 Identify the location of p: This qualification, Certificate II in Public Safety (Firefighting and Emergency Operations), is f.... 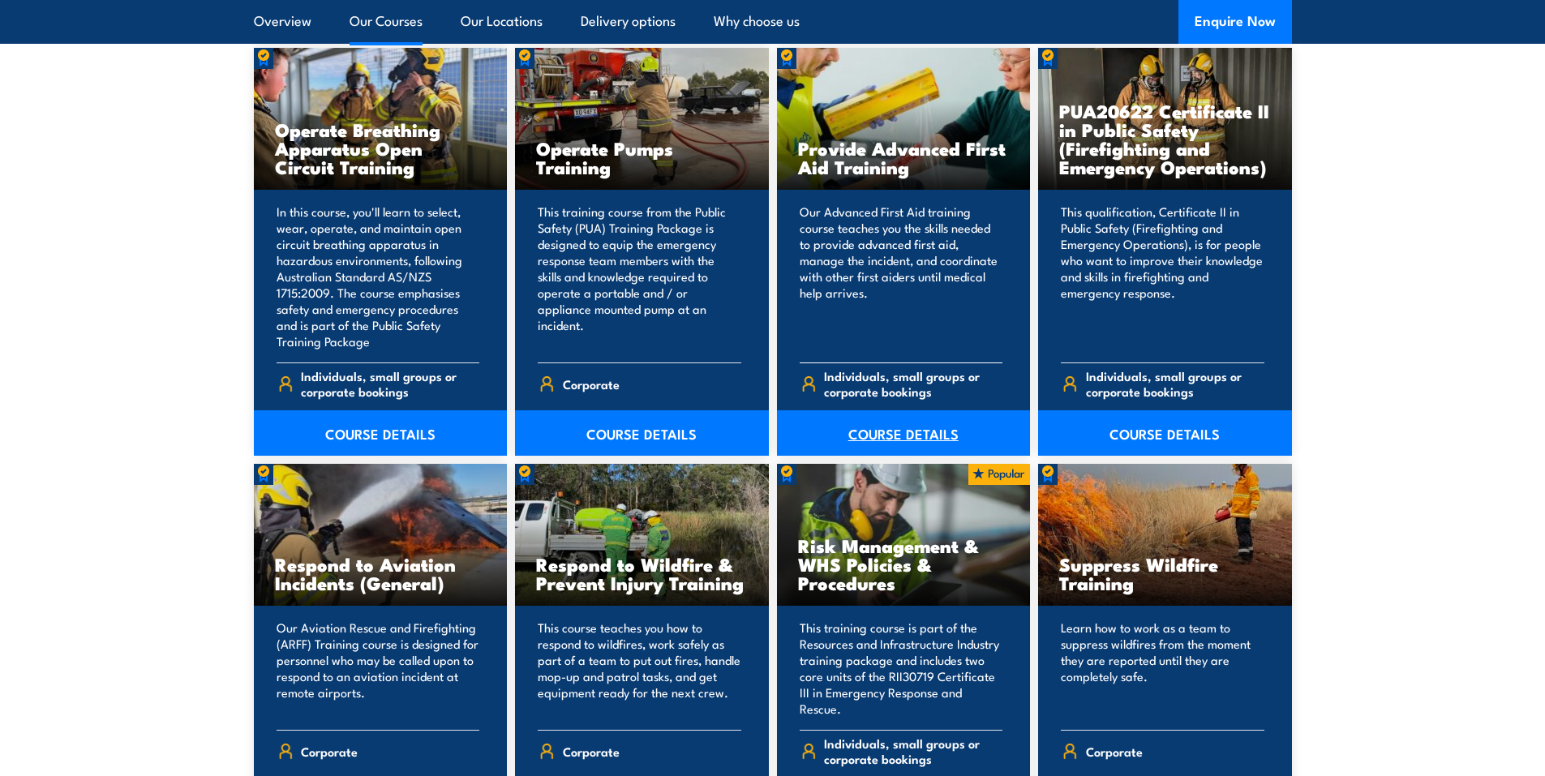
(1162, 277).